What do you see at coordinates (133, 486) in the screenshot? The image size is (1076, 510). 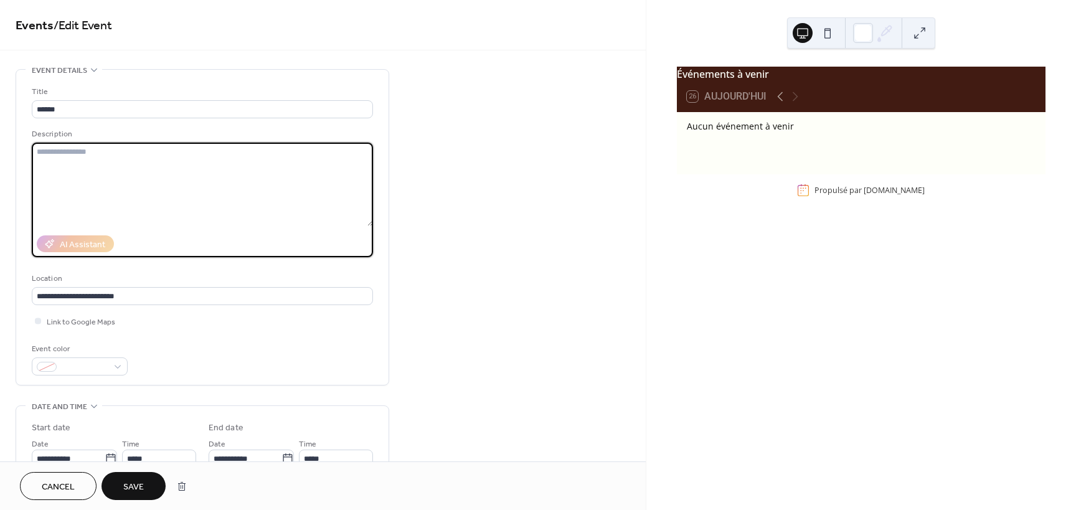 I see `button: Save` at bounding box center [133, 486].